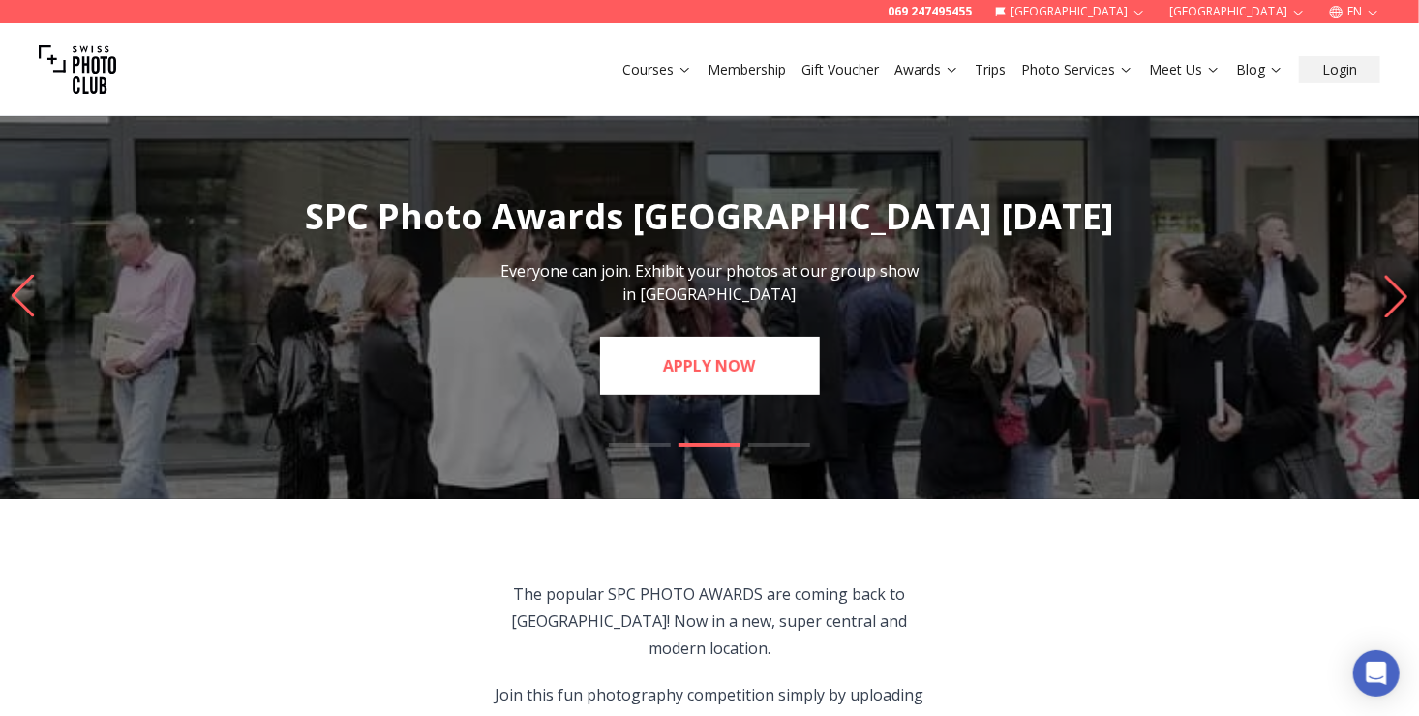  What do you see at coordinates (710, 366) in the screenshot?
I see `a: APPLY NOW` at bounding box center [710, 366].